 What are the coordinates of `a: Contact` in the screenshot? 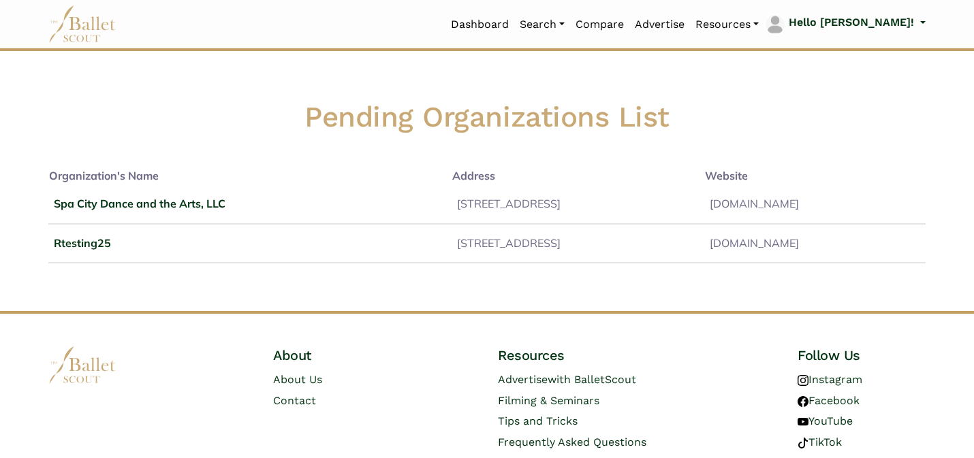 It's located at (294, 400).